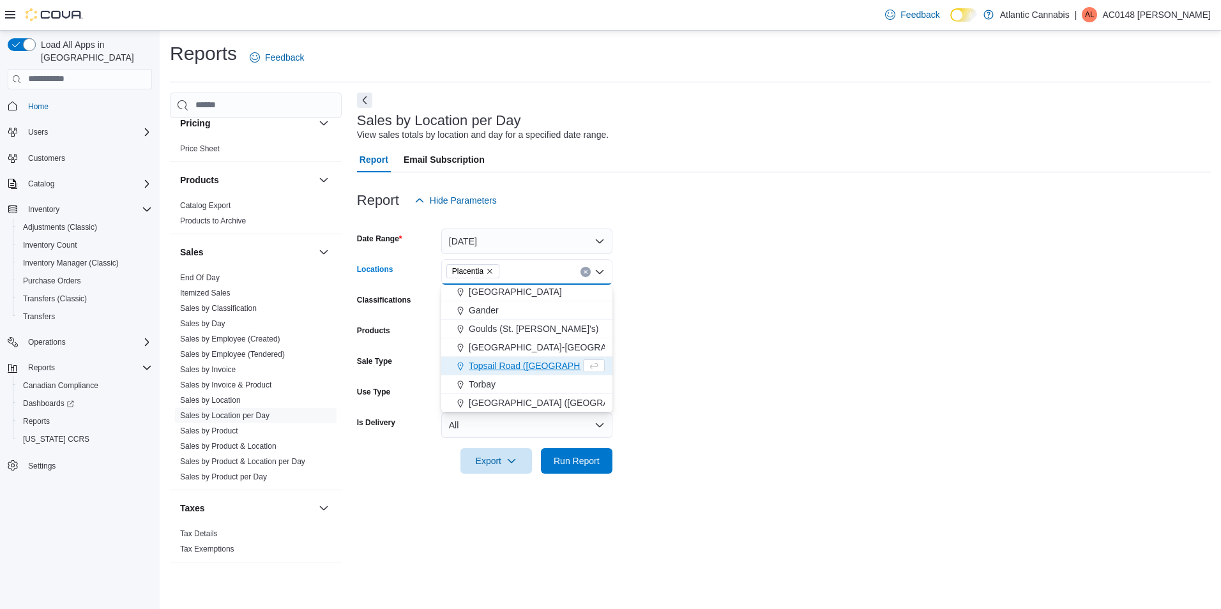 Image resolution: width=1221 pixels, height=609 pixels. What do you see at coordinates (439, 121) in the screenshot?
I see `h3: Sales by Location per Day` at bounding box center [439, 121].